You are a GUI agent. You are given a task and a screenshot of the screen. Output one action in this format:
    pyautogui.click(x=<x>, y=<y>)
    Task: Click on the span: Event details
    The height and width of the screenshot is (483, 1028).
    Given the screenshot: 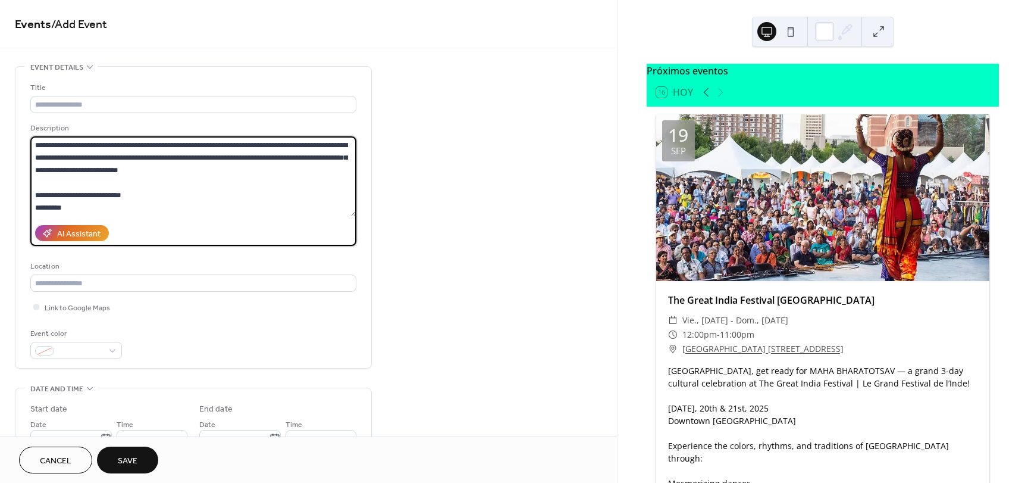 What is the action you would take?
    pyautogui.click(x=57, y=67)
    